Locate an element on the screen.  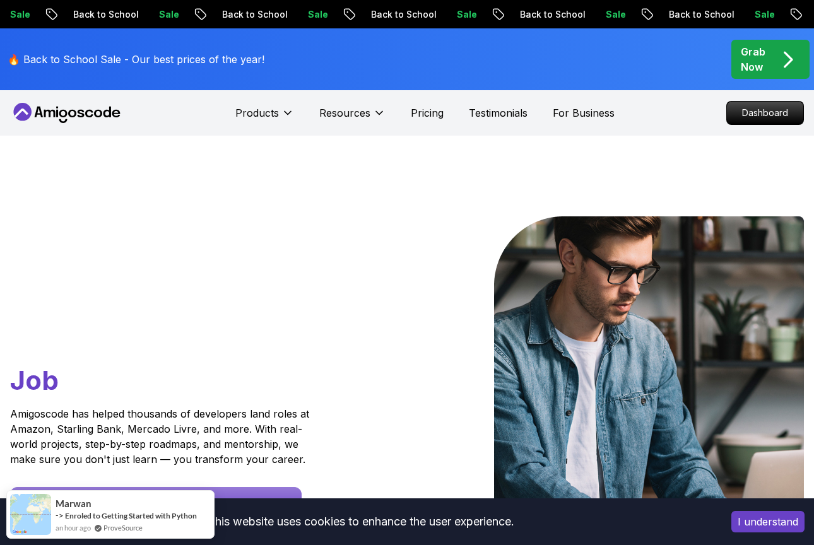
p: For Business is located at coordinates (584, 113).